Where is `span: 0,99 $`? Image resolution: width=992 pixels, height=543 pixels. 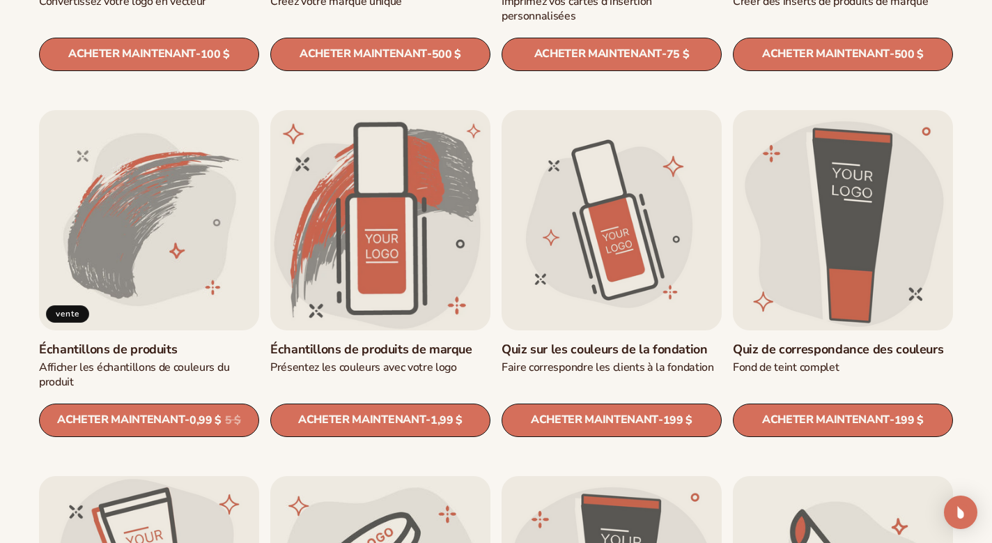
span: 0,99 $ is located at coordinates (206, 420).